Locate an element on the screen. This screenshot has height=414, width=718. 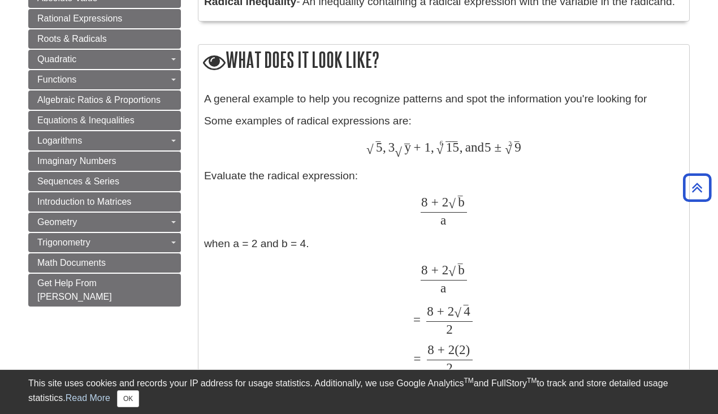
a: Math Documents is located at coordinates (105, 263).